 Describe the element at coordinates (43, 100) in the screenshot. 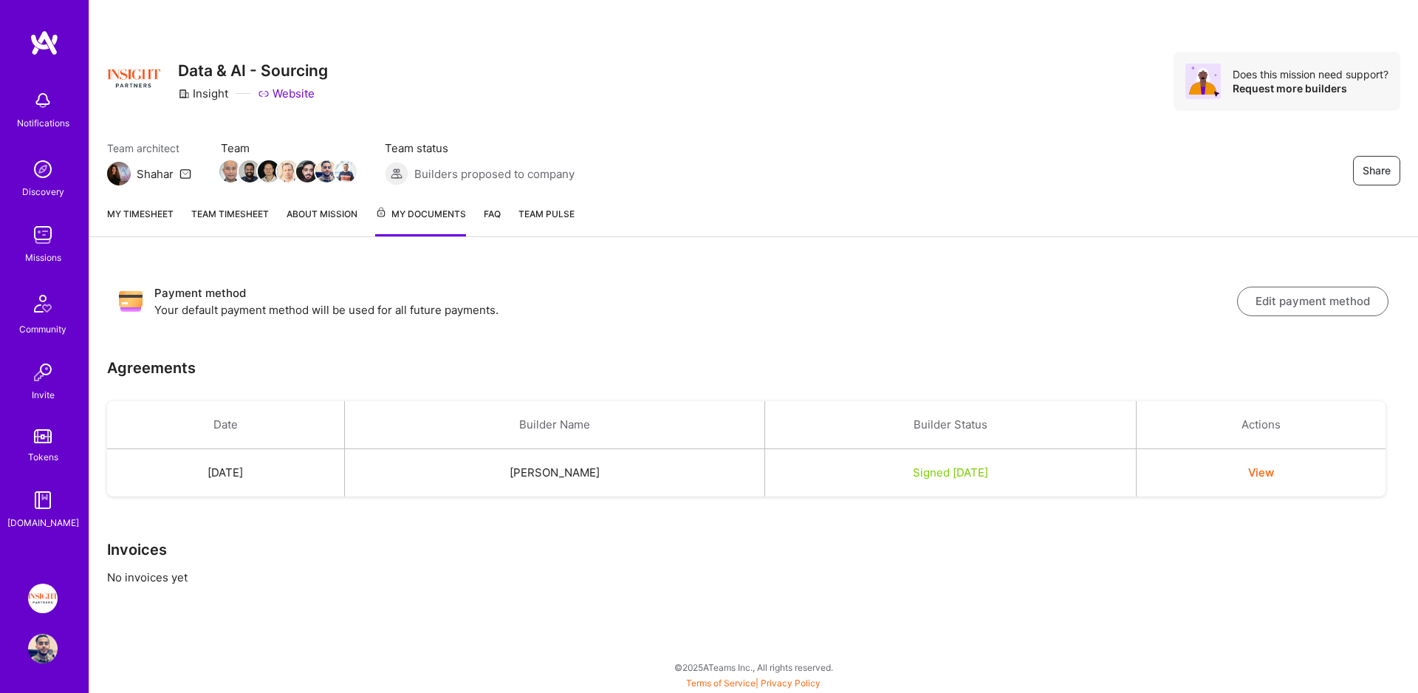

I see `img: bell` at that location.